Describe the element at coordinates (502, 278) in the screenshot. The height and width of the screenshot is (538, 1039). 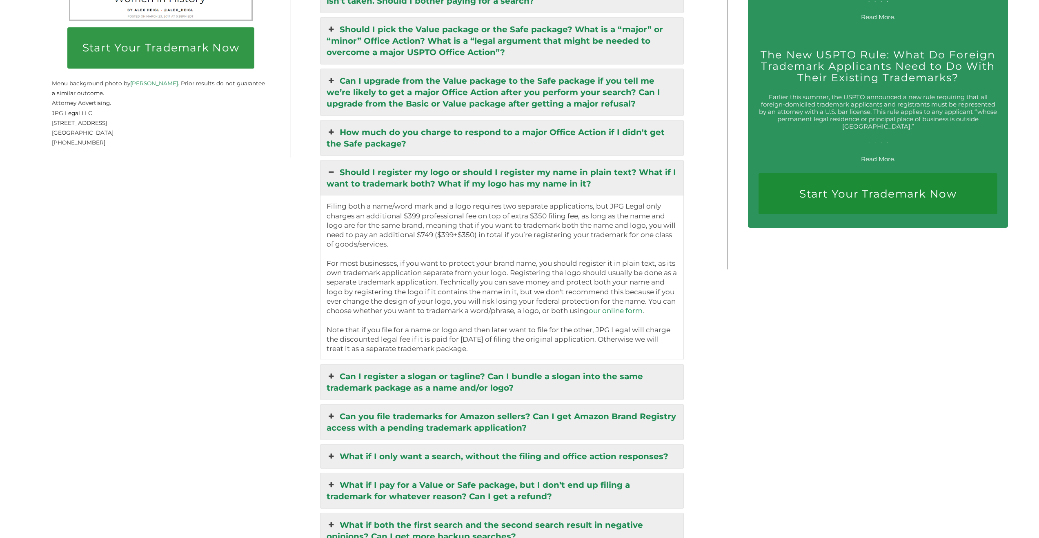
I see `p: Filing both a name/word mark and a logo requires two separate applications, but JPG Legal only ch...` at that location.